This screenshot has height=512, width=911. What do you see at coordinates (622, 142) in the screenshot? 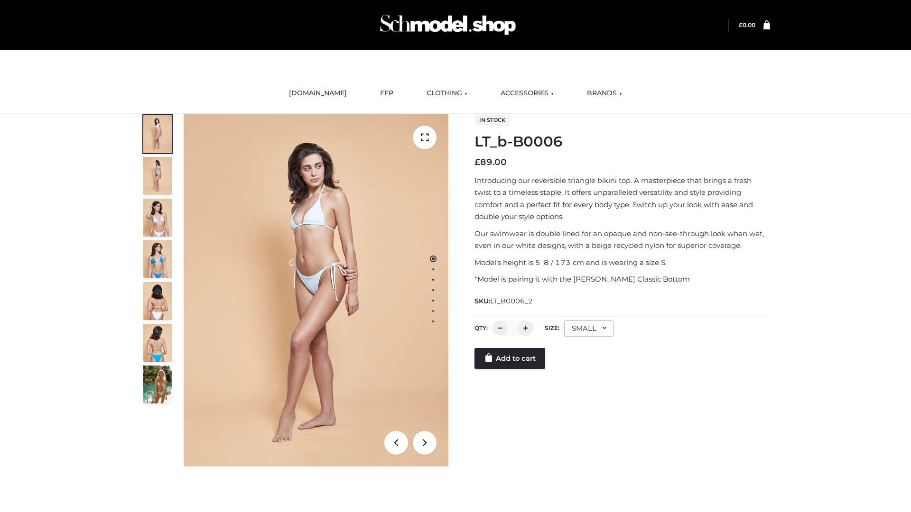
I see `h1: LT_b-B0006` at bounding box center [622, 142].